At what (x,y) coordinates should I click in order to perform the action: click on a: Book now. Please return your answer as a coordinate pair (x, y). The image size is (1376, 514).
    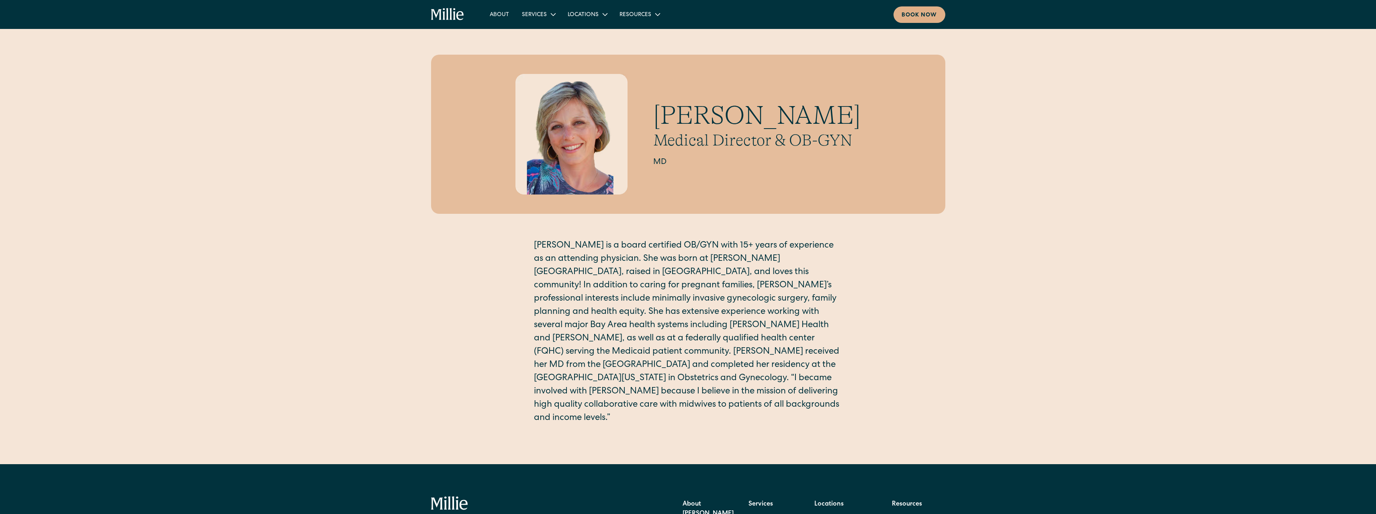
    Looking at the image, I should click on (919, 14).